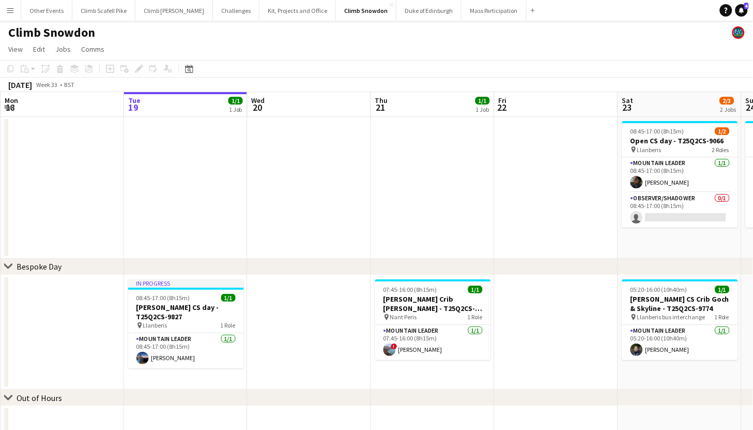 The width and height of the screenshot is (753, 430). What do you see at coordinates (723, 131) in the screenshot?
I see `span: 1/2` at bounding box center [723, 131].